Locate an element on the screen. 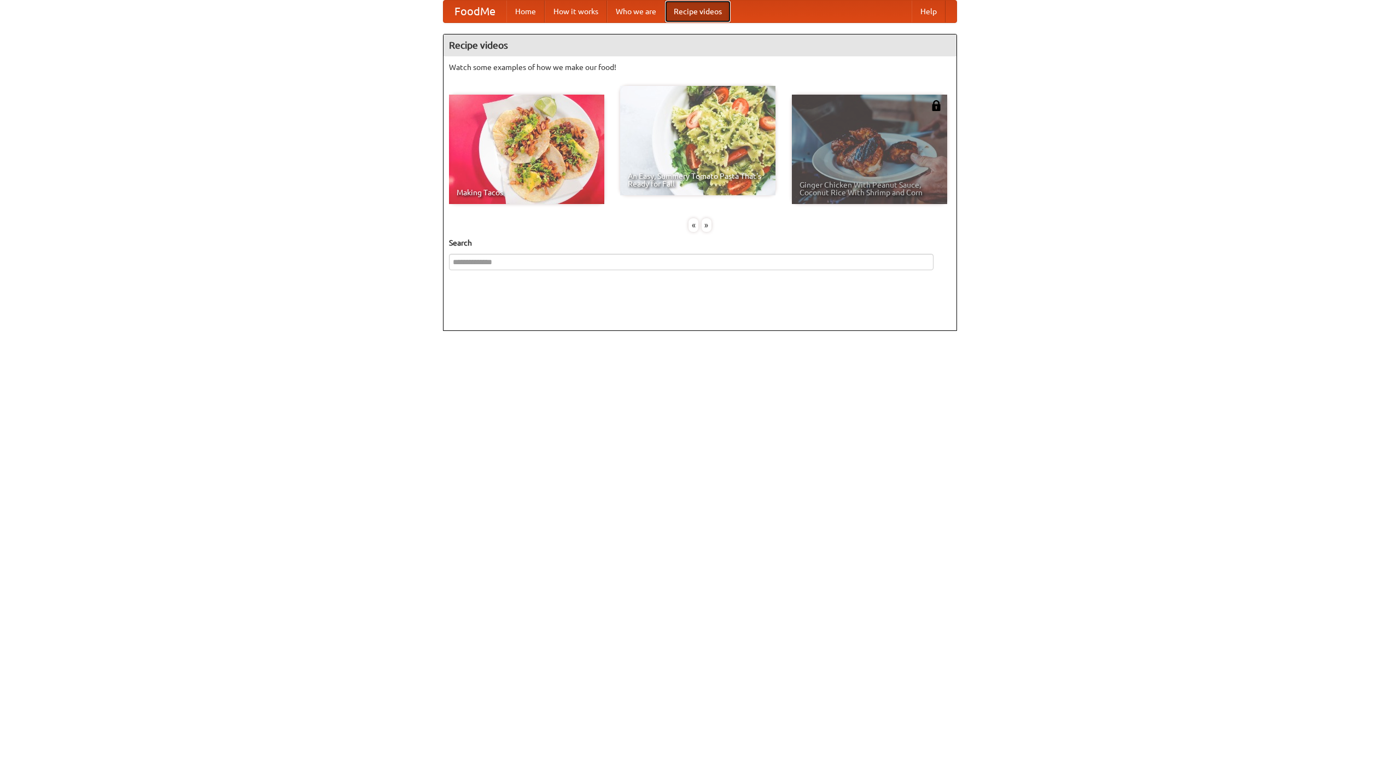  a: Recipe videos is located at coordinates (698, 11).